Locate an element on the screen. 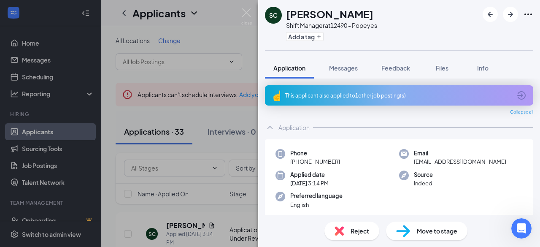 Image resolution: width=540 pixels, height=247 pixels. svg: Ellipses is located at coordinates (528, 14).